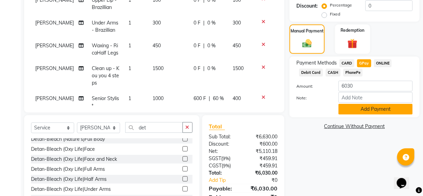 This screenshot has width=423, height=196. What do you see at coordinates (375, 109) in the screenshot?
I see `button: Add Payment` at bounding box center [375, 109].